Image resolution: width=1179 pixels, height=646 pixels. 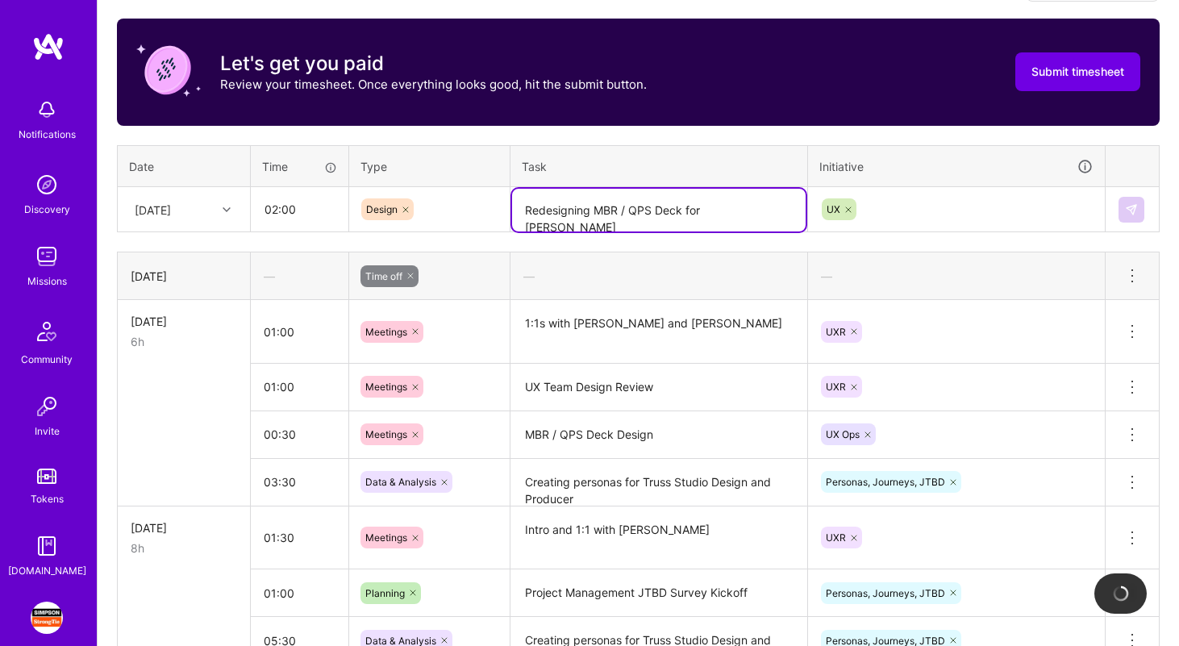 I want to click on img: guide book, so click(x=47, y=546).